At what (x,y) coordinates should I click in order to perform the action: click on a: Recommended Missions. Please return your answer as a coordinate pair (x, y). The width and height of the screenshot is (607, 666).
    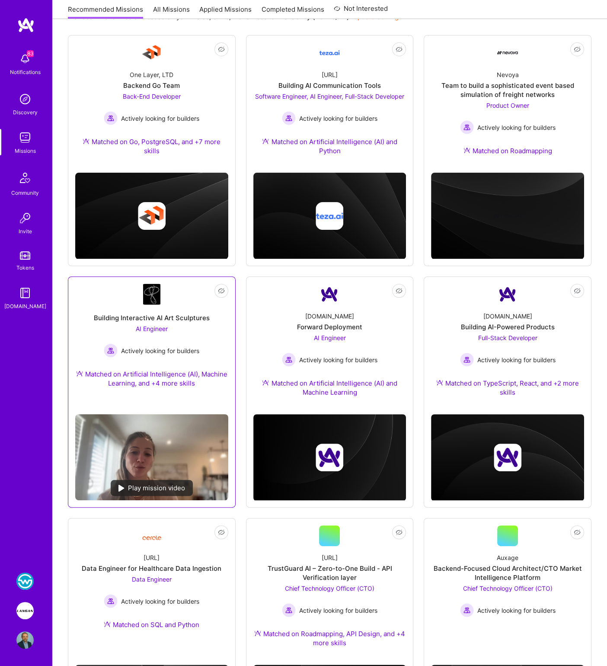
    Looking at the image, I should click on (106, 12).